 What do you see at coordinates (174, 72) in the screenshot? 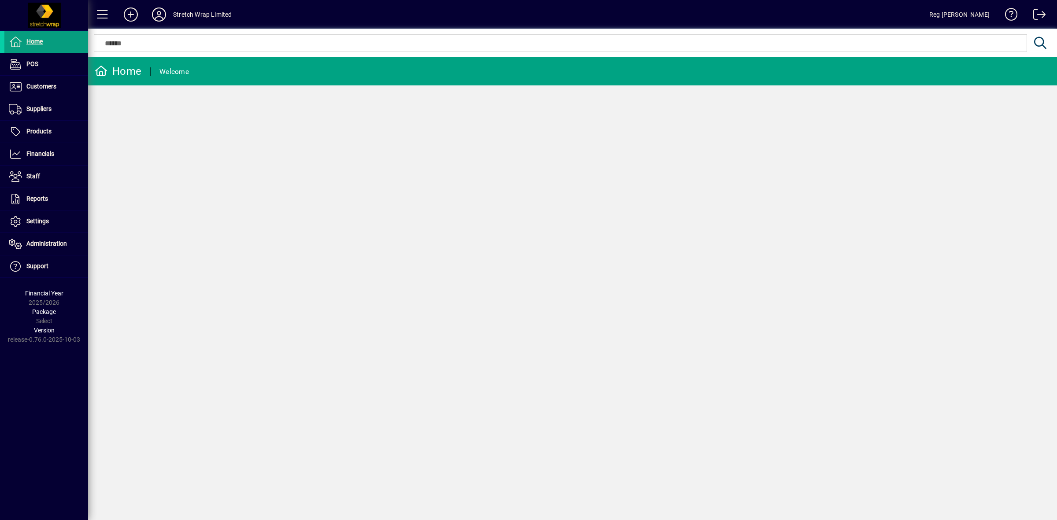
I see `div: Welcome` at bounding box center [174, 72].